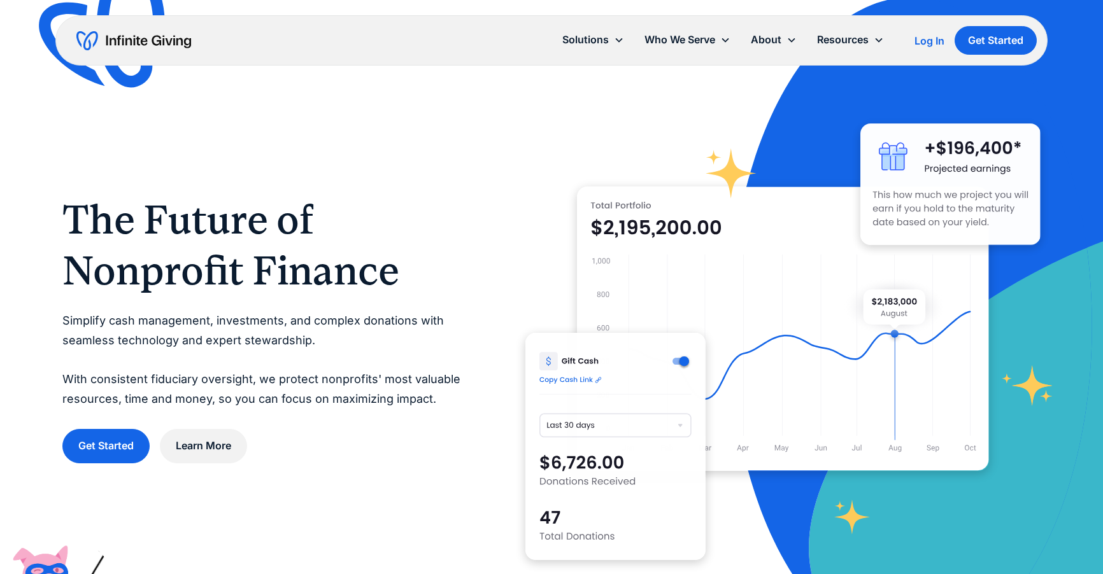 Image resolution: width=1103 pixels, height=574 pixels. I want to click on h1: The Future of Nonprofit Finance, so click(268, 245).